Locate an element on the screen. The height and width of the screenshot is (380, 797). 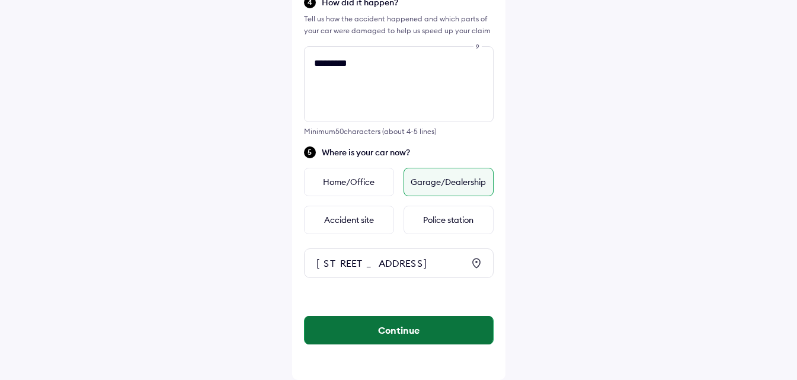
div: Minimum 50 characters (about 4-5 lines) is located at coordinates (399, 131).